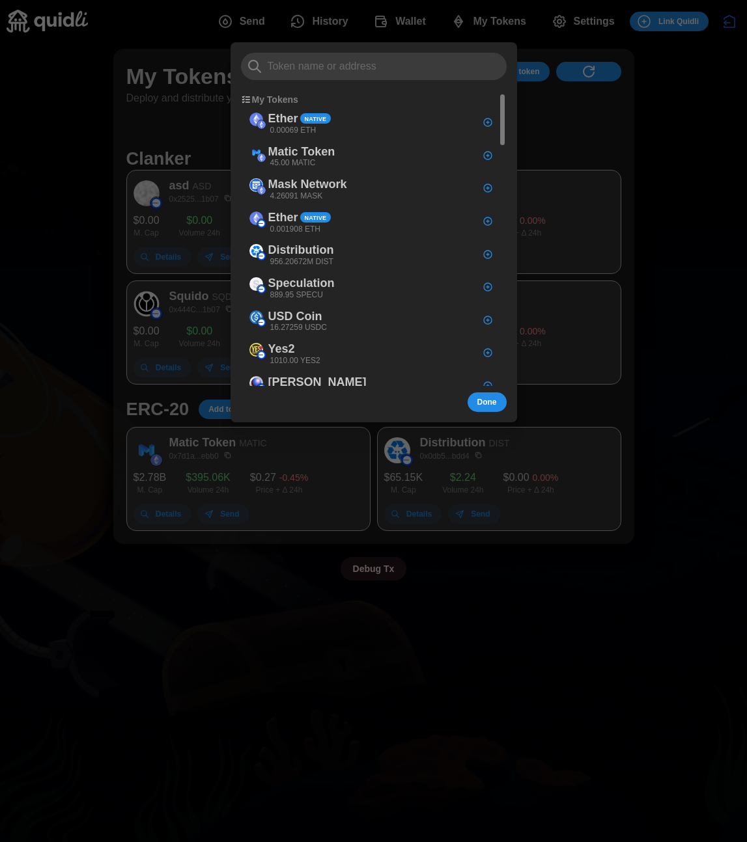 The width and height of the screenshot is (747, 842). What do you see at coordinates (295, 316) in the screenshot?
I see `p: USD Coin` at bounding box center [295, 316].